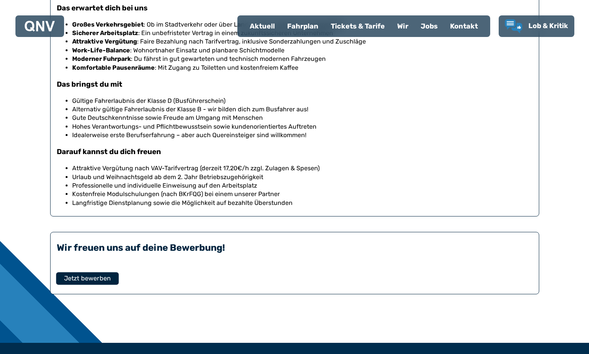 This screenshot has height=354, width=589. Describe the element at coordinates (302, 177) in the screenshot. I see `p: Urlaub und Weihnachtsgeld ab dem 2. Jahr Betriebszugehörigkeit` at that location.